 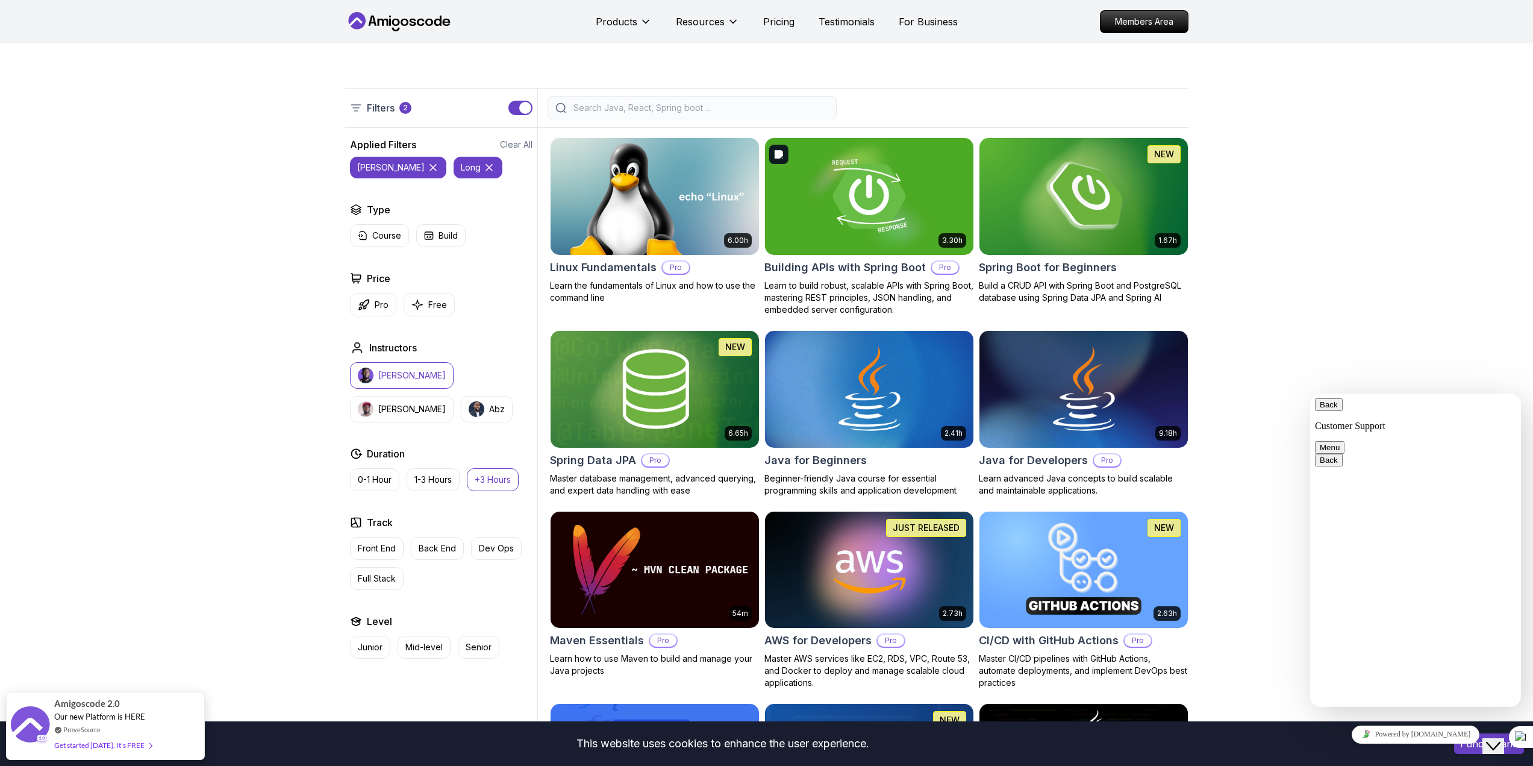 What do you see at coordinates (1084, 389) in the screenshot?
I see `img: Java for Developers card` at bounding box center [1084, 389].